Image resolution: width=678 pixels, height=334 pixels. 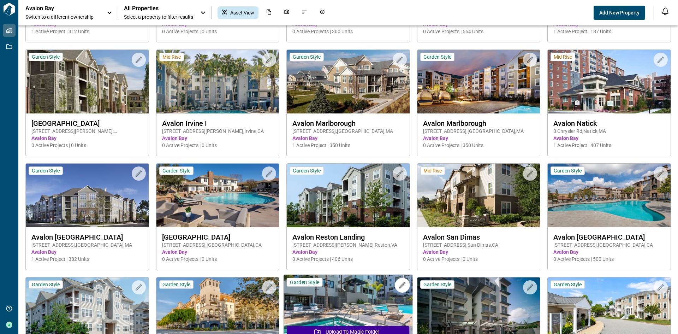 I want to click on span: 1 Active Project | 187 Units, so click(x=609, y=31).